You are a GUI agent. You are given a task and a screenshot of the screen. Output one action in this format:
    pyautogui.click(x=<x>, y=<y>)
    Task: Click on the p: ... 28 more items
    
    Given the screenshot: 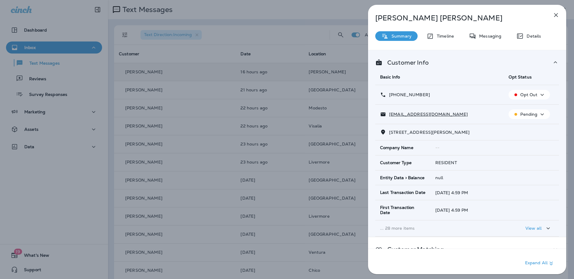 What is the action you would take?
    pyautogui.click(x=440, y=228)
    